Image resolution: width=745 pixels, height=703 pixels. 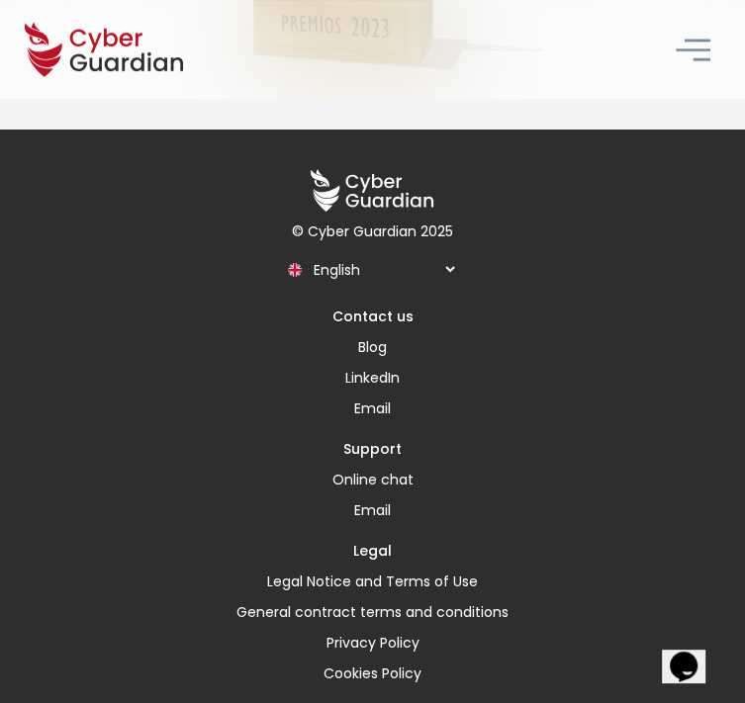 What do you see at coordinates (373, 317) in the screenshot?
I see `h3: Contact us` at bounding box center [373, 317].